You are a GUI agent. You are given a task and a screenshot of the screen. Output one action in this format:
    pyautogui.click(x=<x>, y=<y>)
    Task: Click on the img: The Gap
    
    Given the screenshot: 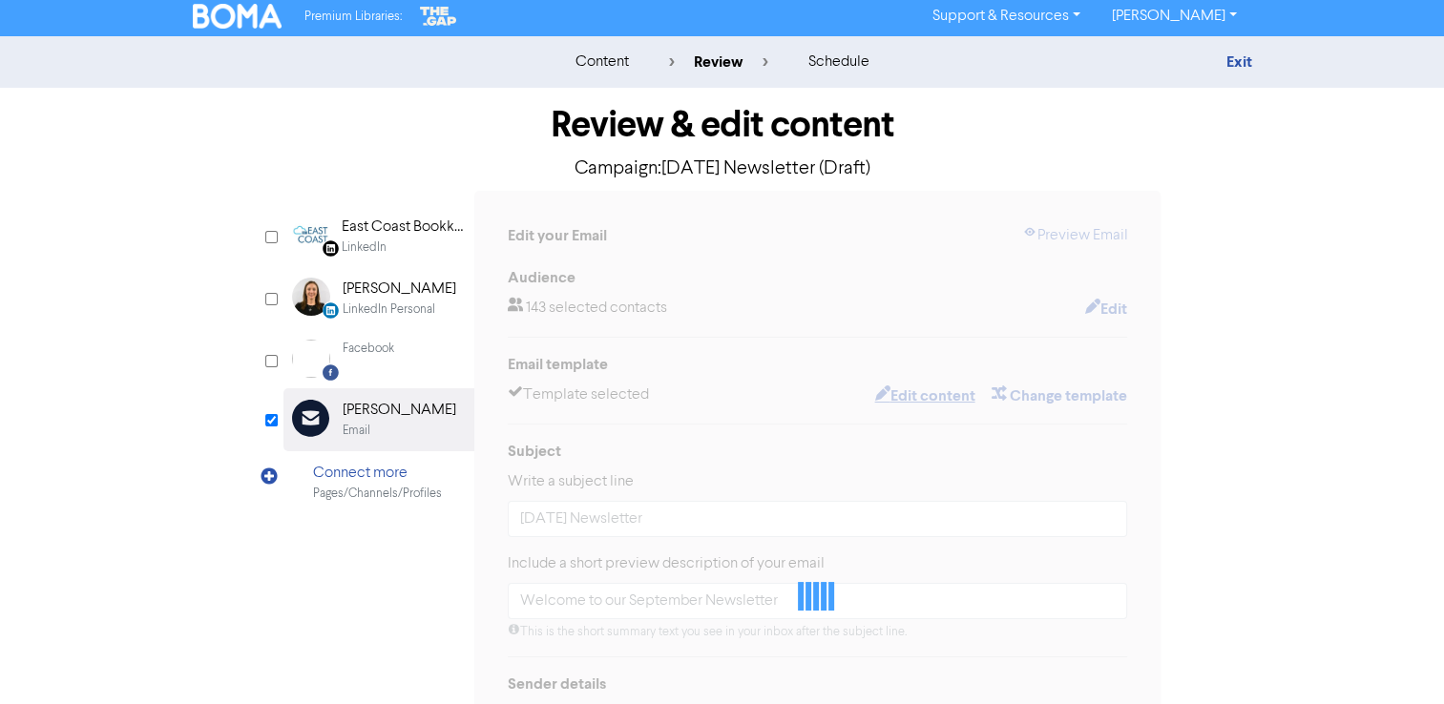 What is the action you would take?
    pyautogui.click(x=438, y=16)
    